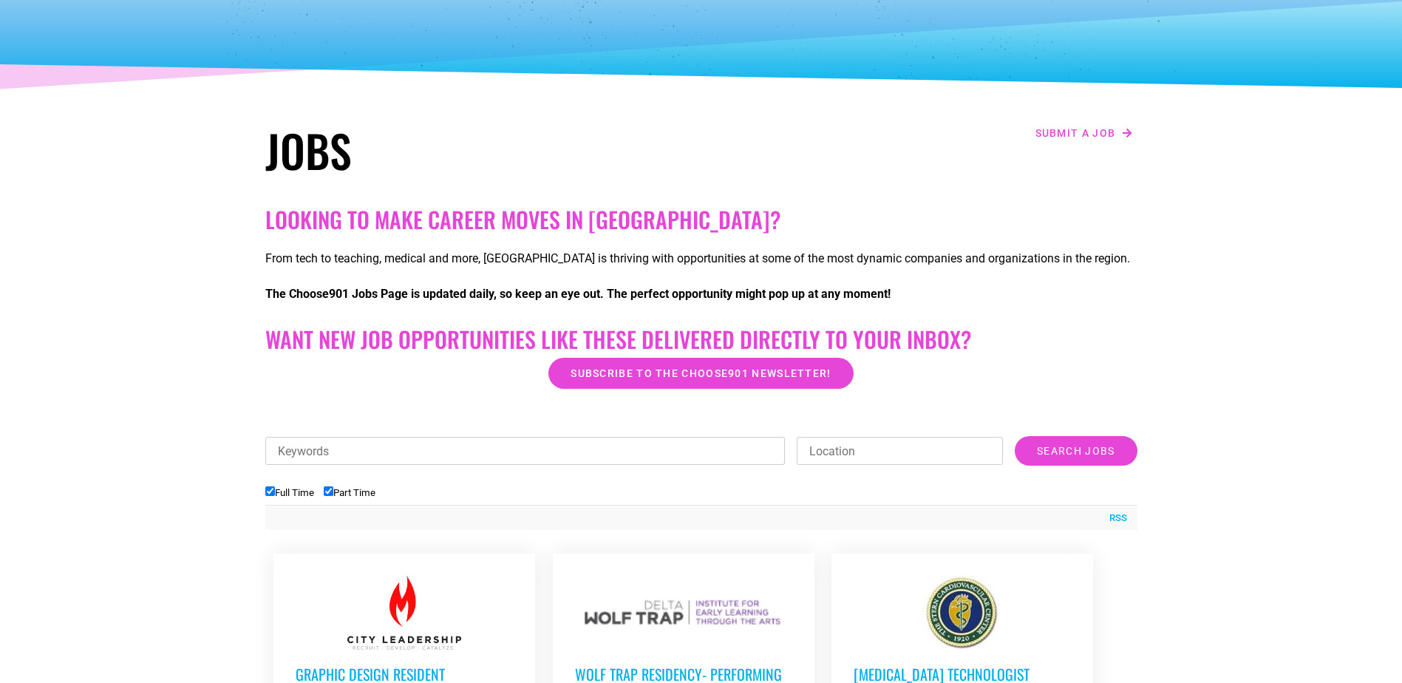 The height and width of the screenshot is (683, 1402). I want to click on input: Part Time, so click(328, 491).